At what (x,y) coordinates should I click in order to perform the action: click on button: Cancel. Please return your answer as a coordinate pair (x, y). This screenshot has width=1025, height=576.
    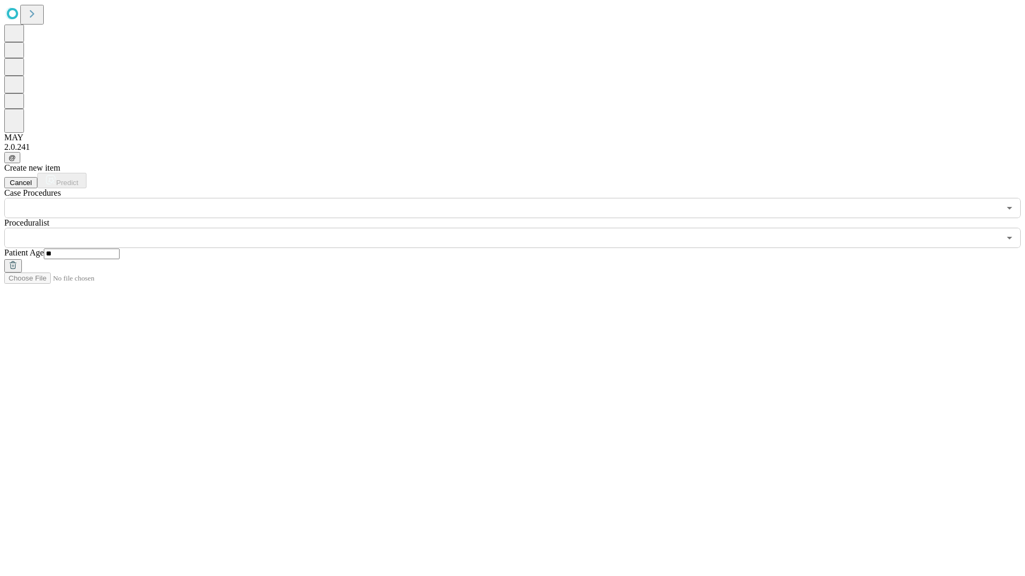
    Looking at the image, I should click on (21, 183).